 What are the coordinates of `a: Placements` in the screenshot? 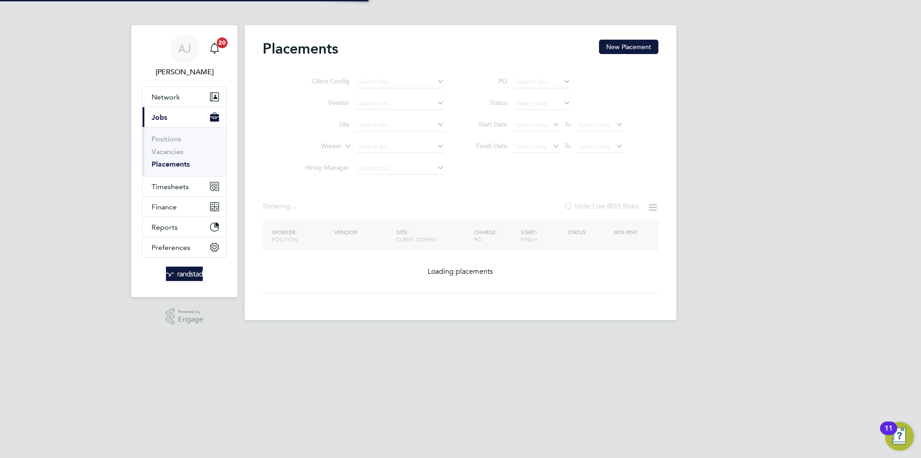 It's located at (171, 164).